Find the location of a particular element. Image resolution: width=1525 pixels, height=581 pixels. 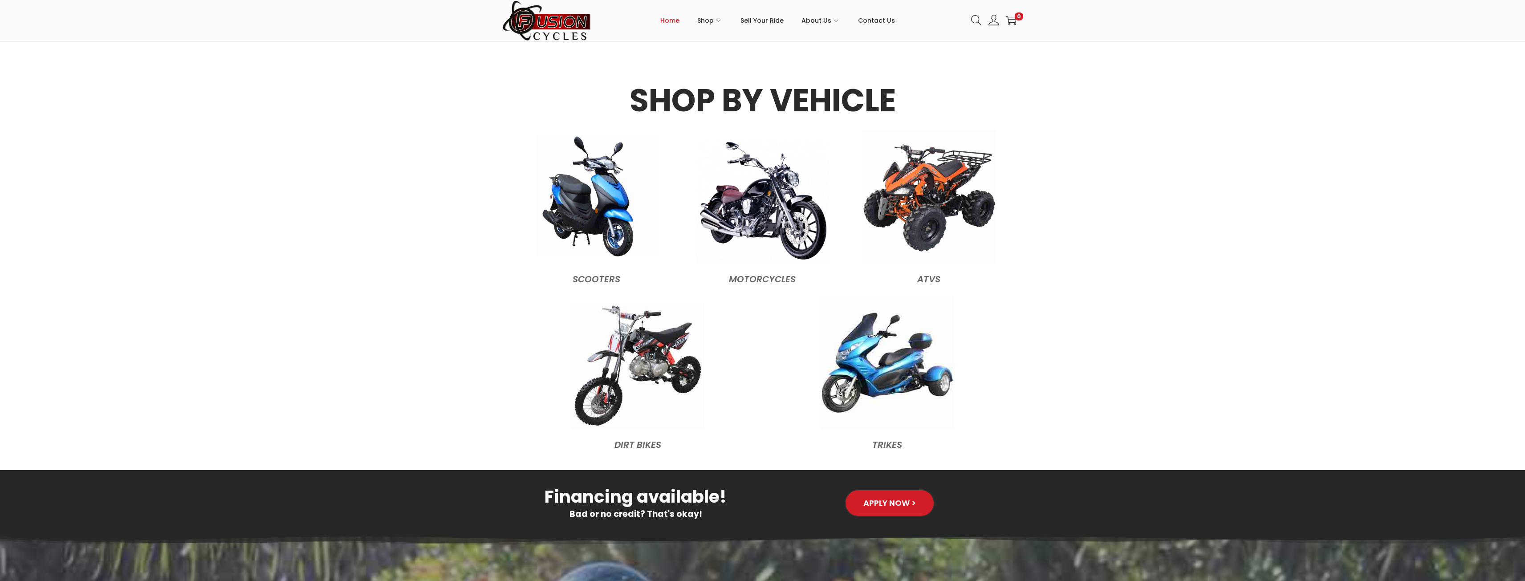

span: Sell Your Ride is located at coordinates (762, 20).